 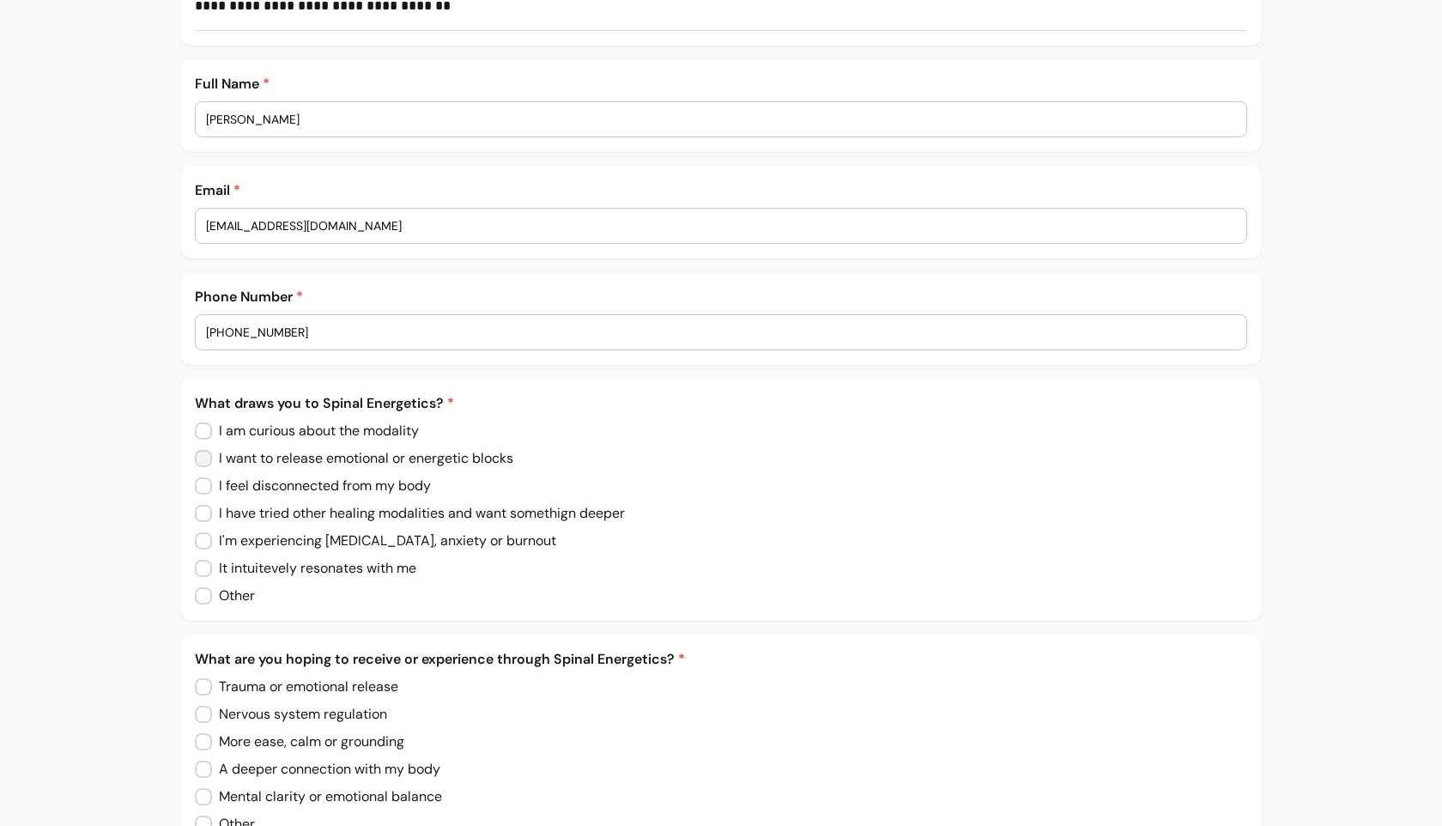 What do you see at coordinates (232, 596) in the screenshot?
I see `input: Other` at bounding box center [232, 596].